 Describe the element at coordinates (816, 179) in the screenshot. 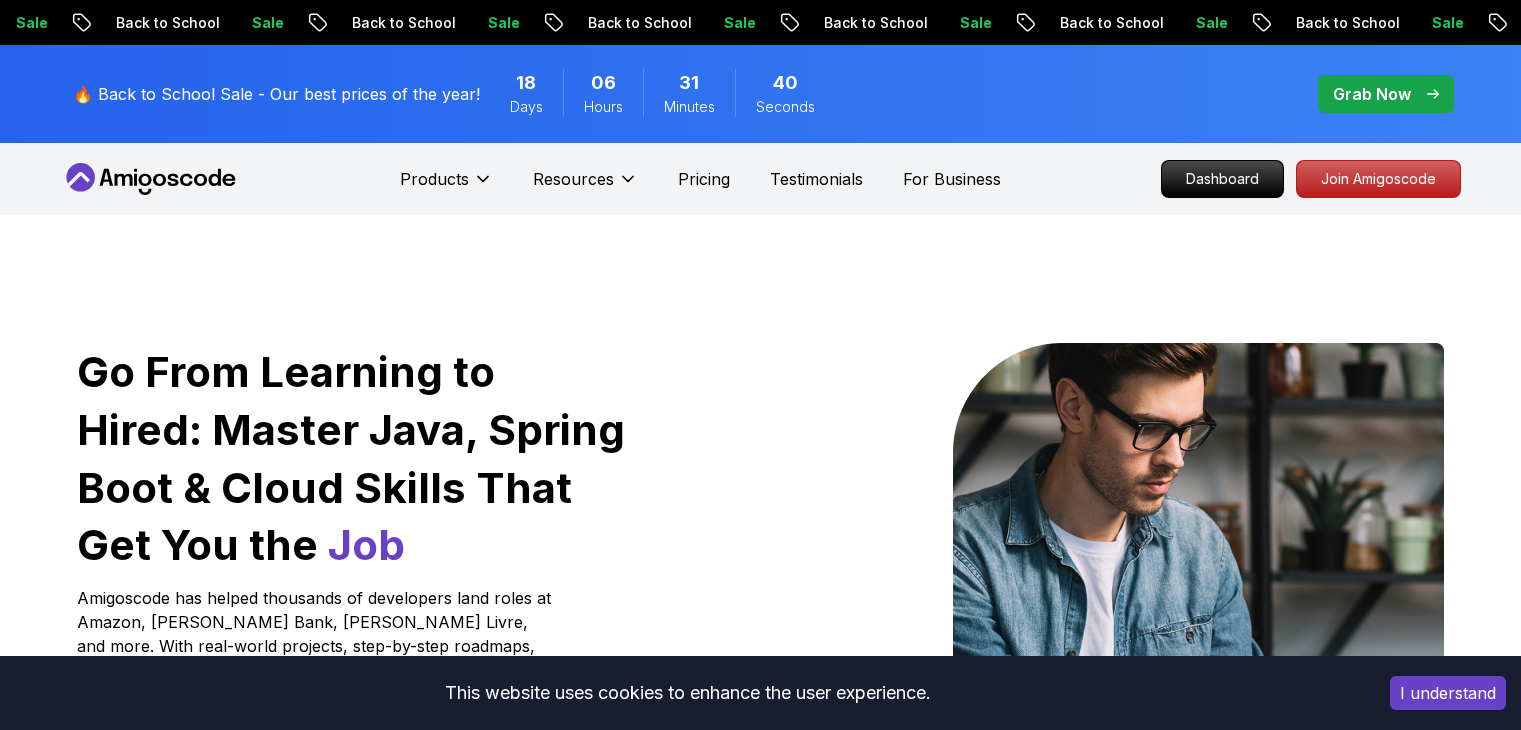

I see `a: Testimonials` at that location.